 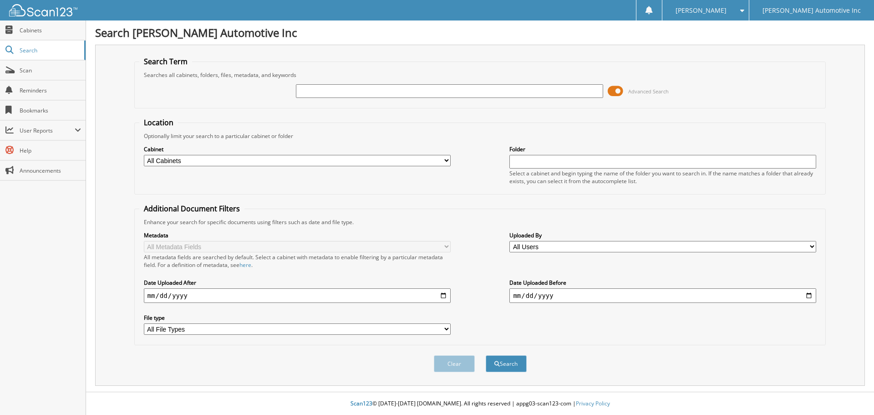 What do you see at coordinates (50, 110) in the screenshot?
I see `span: Bookmarks` at bounding box center [50, 110].